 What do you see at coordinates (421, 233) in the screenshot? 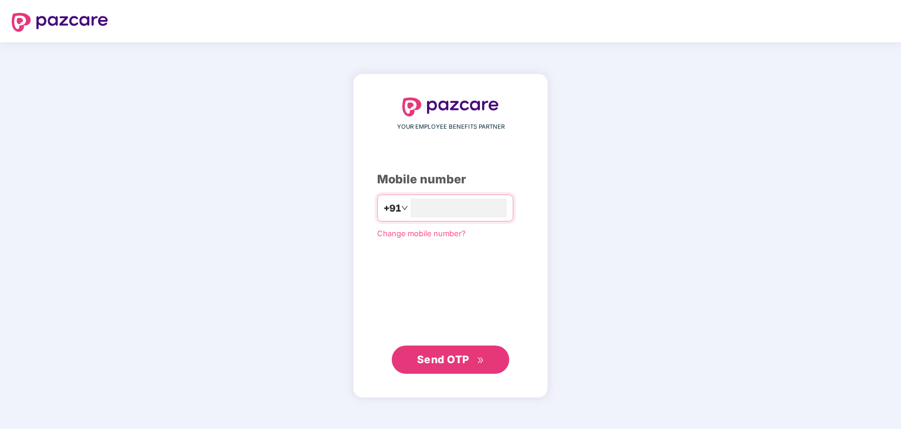
I see `span: Change mobile number?` at bounding box center [421, 233].